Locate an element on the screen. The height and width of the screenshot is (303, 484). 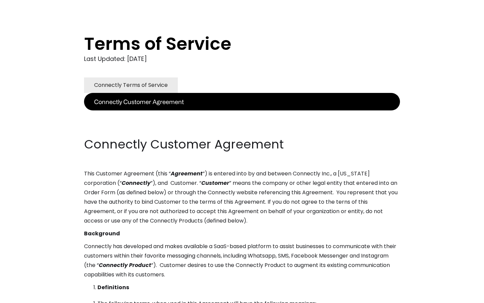
em: Agreement is located at coordinates (187, 173).